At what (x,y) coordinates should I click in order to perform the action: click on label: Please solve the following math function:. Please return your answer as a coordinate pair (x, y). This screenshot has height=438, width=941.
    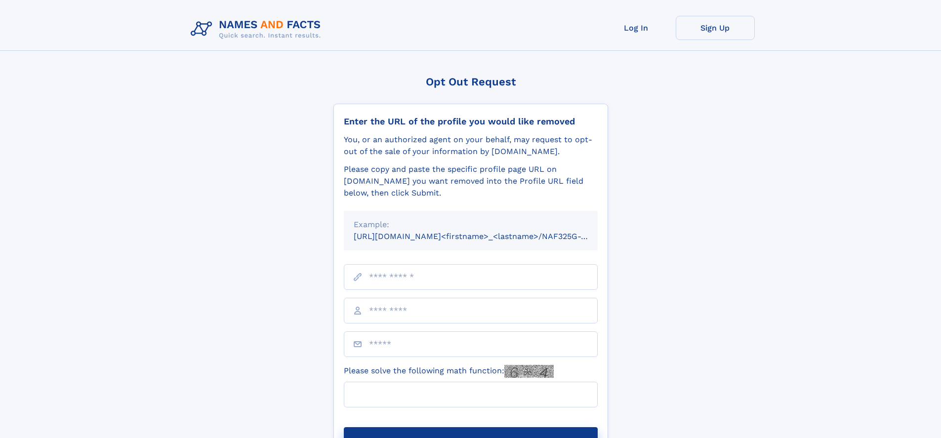
    Looking at the image, I should click on (448, 371).